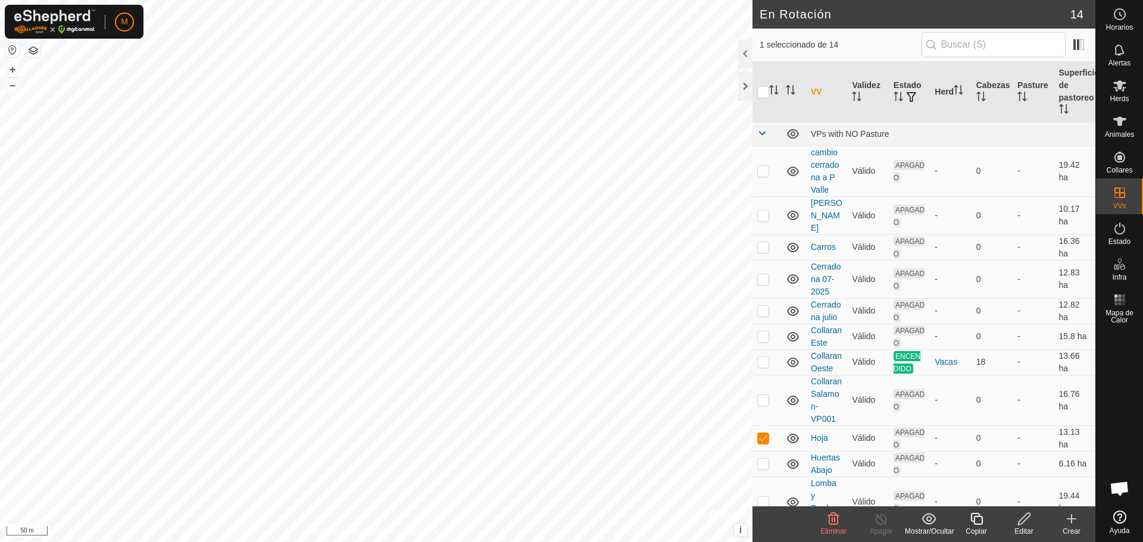  I want to click on td: 18, so click(992, 362).